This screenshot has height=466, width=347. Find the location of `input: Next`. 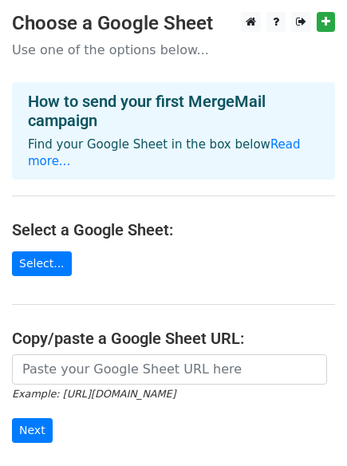

input: Next is located at coordinates (32, 430).